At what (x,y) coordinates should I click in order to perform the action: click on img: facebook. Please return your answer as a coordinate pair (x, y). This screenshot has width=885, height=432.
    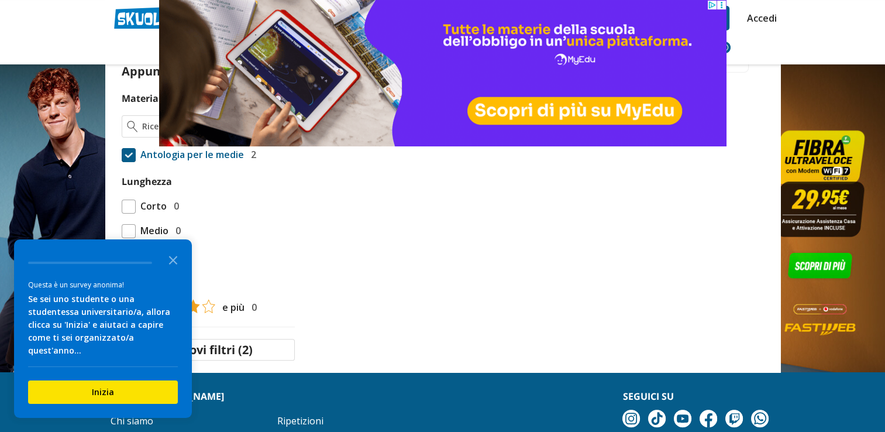
    Looking at the image, I should click on (708, 418).